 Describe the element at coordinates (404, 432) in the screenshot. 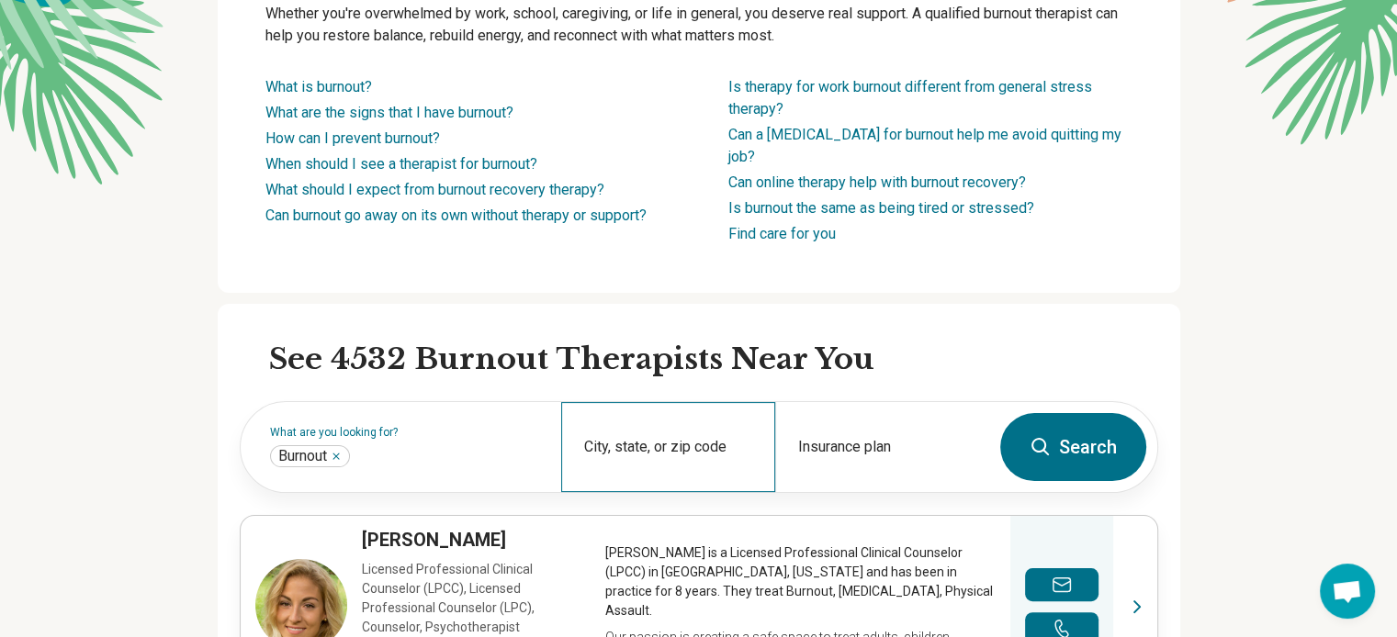

I see `label: What are you looking for?` at that location.